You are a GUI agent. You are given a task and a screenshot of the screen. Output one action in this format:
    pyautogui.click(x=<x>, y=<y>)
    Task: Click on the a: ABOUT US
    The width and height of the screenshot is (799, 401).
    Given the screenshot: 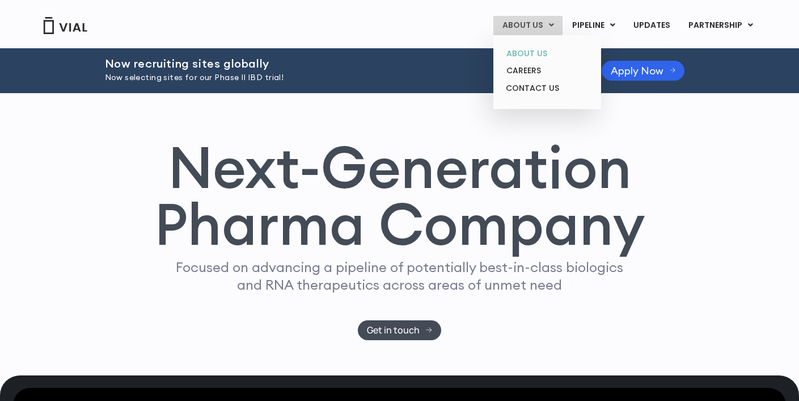 What is the action you would take?
    pyautogui.click(x=547, y=53)
    